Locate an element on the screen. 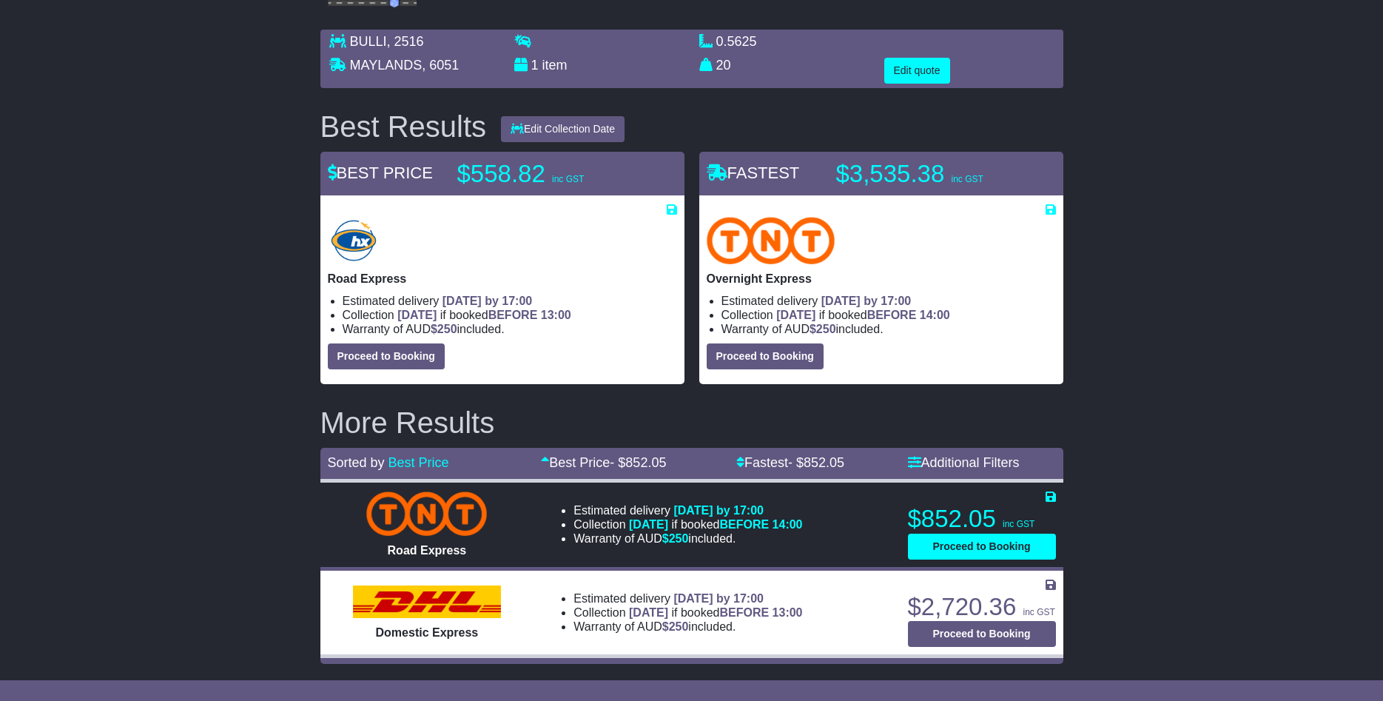 The image size is (1383, 701). a: Fastest- $852.05 is located at coordinates (790, 462).